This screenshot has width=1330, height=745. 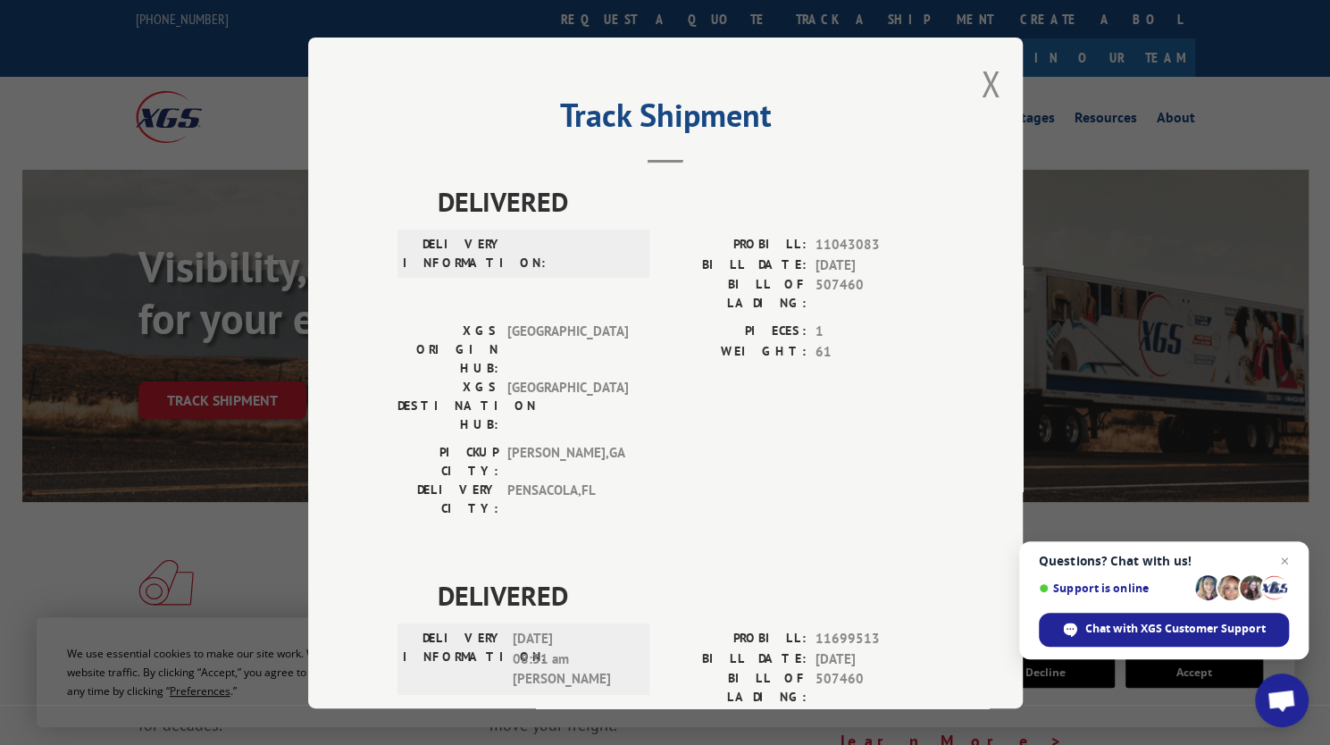 What do you see at coordinates (665, 120) in the screenshot?
I see `h2: Track Shipment` at bounding box center [665, 120].